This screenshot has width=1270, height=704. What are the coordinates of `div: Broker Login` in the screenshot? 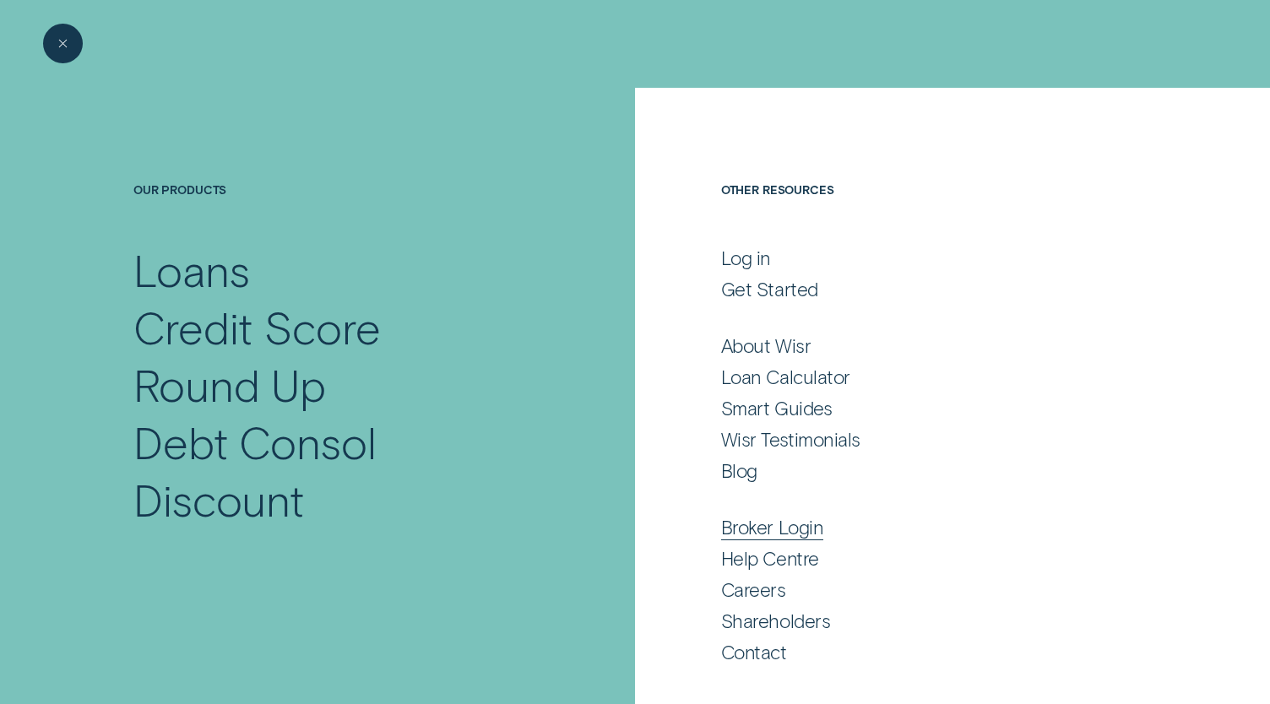 It's located at (773, 527).